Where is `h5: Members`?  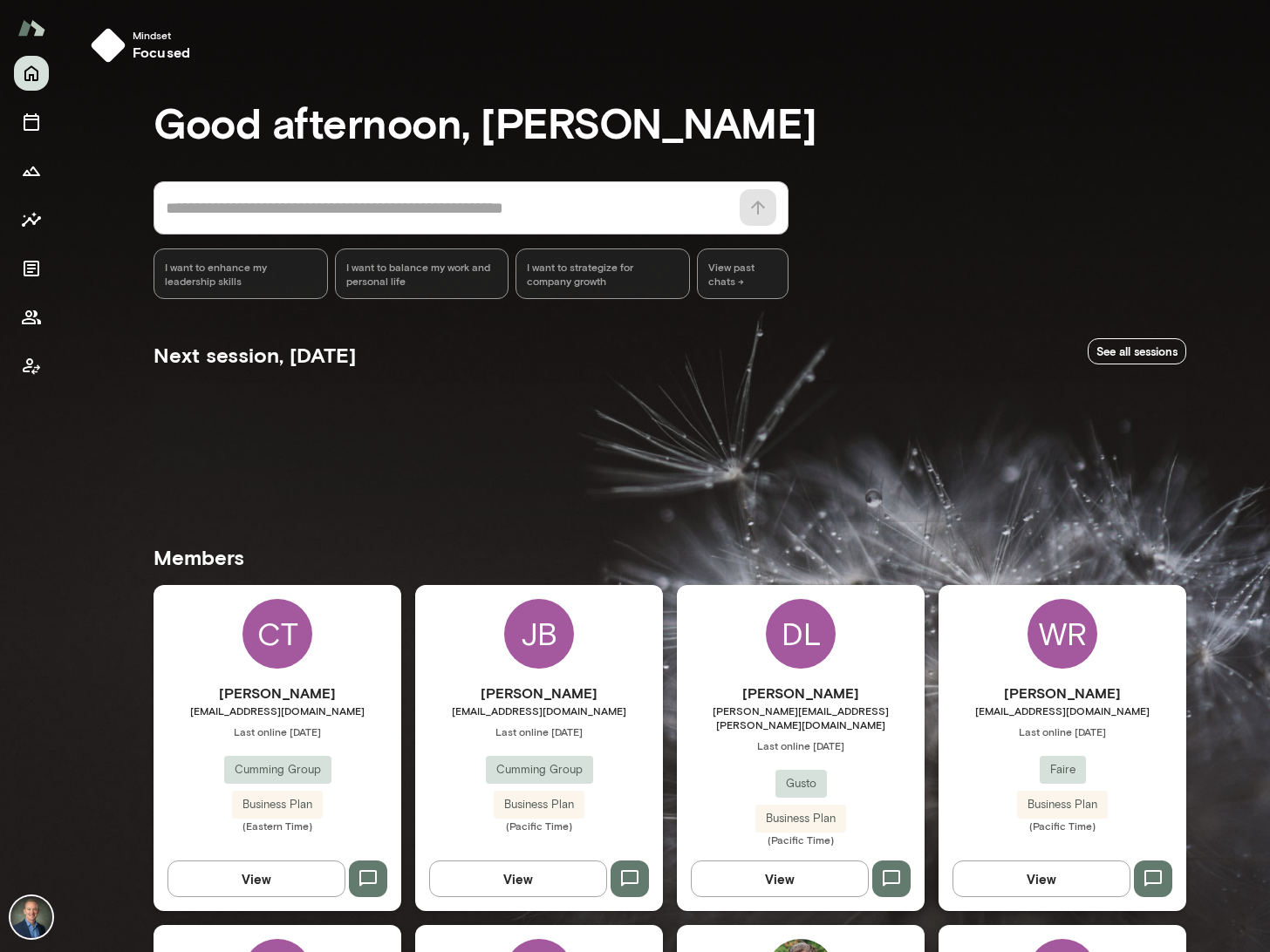
h5: Members is located at coordinates (670, 557).